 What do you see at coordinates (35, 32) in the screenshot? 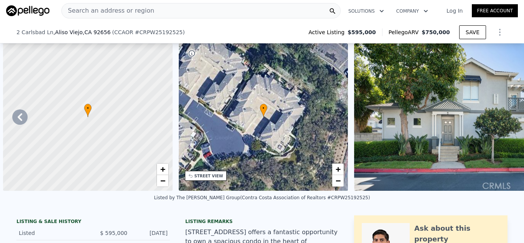
I see `span: 2 Carlsbad Ln` at bounding box center [35, 32].